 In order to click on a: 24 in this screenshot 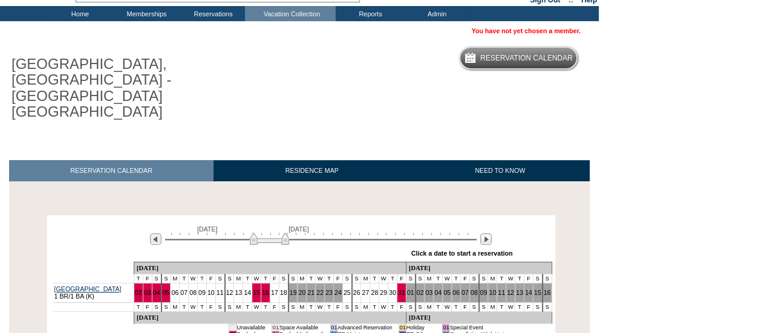, I will do `click(338, 293)`.